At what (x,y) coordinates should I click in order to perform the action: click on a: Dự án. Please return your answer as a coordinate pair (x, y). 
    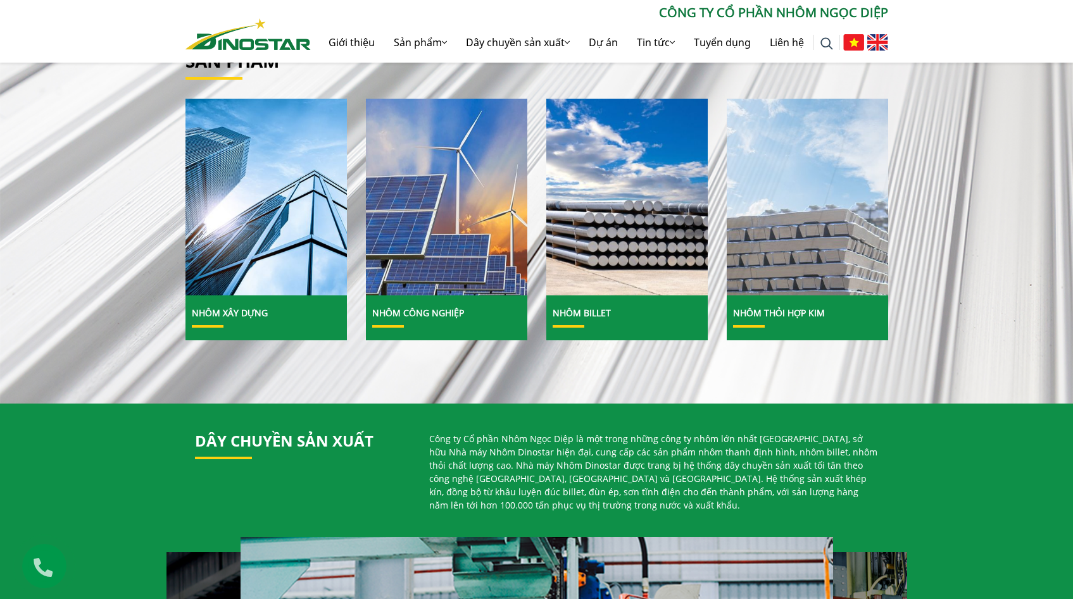
    Looking at the image, I should click on (603, 42).